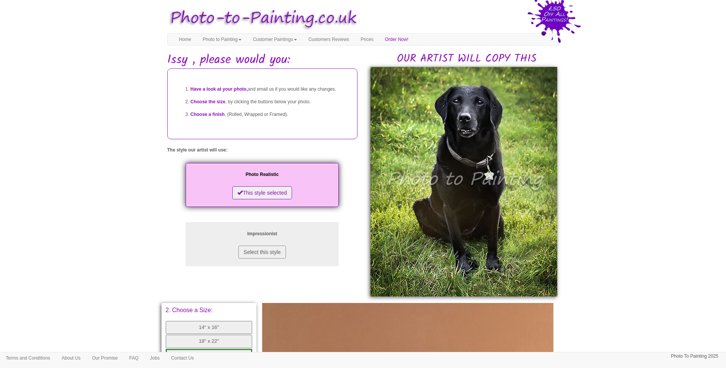 The image size is (726, 368). I want to click on a: Order Now!, so click(397, 39).